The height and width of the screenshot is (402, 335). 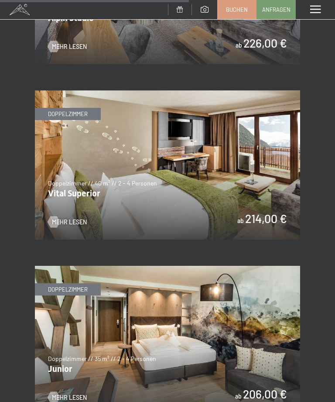 I want to click on a: Buchen, so click(x=237, y=10).